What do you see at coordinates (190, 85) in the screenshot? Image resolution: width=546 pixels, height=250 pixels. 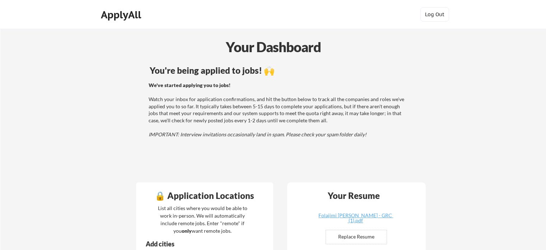 I see `strong: We've started applying you to jobs!` at bounding box center [190, 85].